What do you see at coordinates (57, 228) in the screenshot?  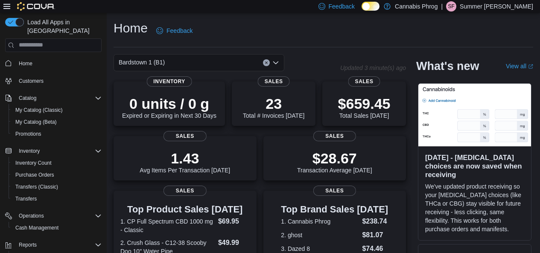 I see `button: Cash Management` at bounding box center [57, 228].